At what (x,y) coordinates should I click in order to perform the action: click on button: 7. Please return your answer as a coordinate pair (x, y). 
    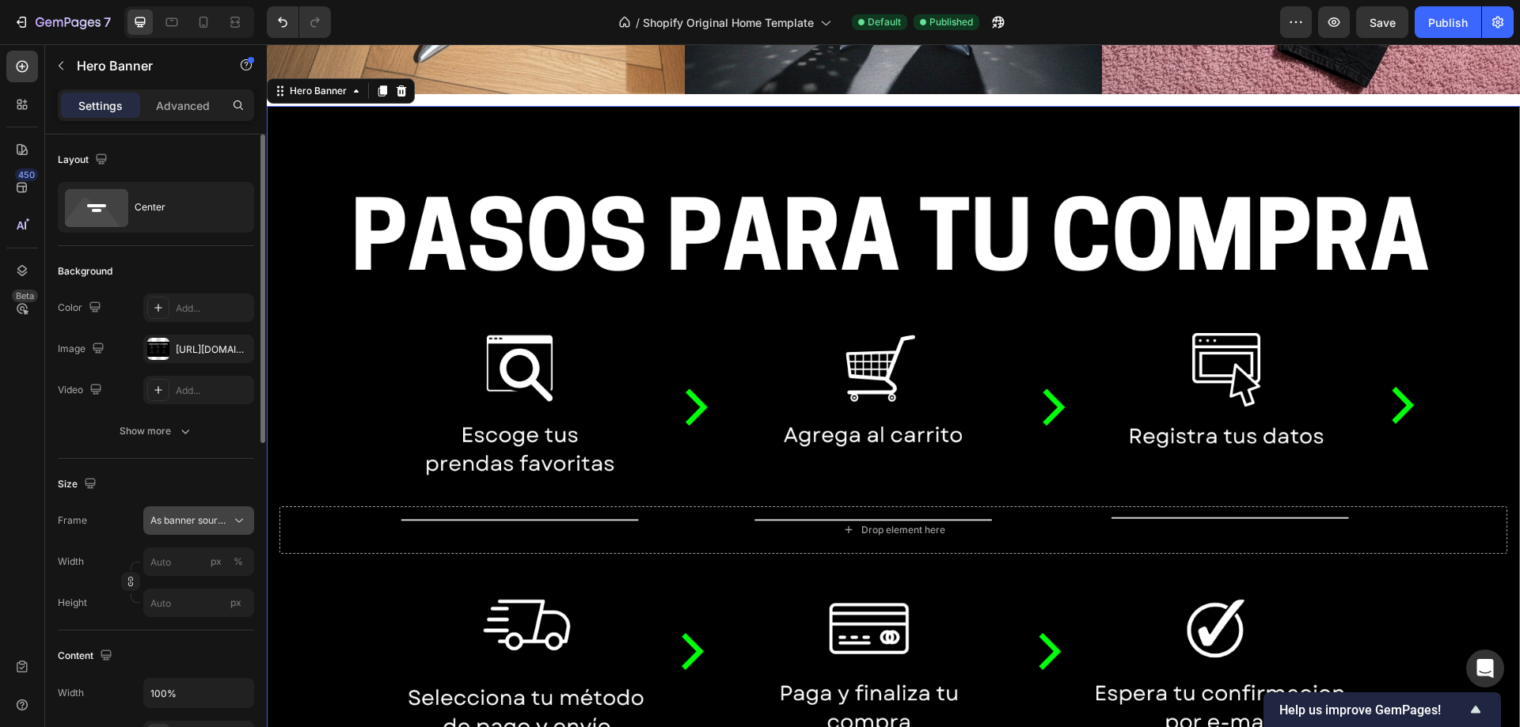
    Looking at the image, I should click on (62, 22).